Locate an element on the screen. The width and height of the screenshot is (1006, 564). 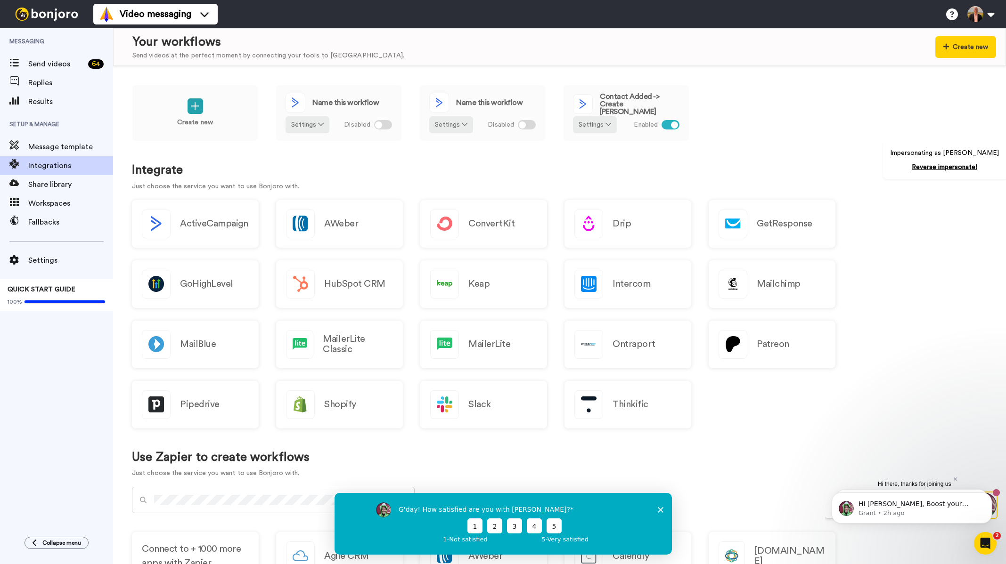
img: 3183ab3e-59ed-45f6-af1c-10226f767056-1659068401.jpg is located at coordinates (14, 15).